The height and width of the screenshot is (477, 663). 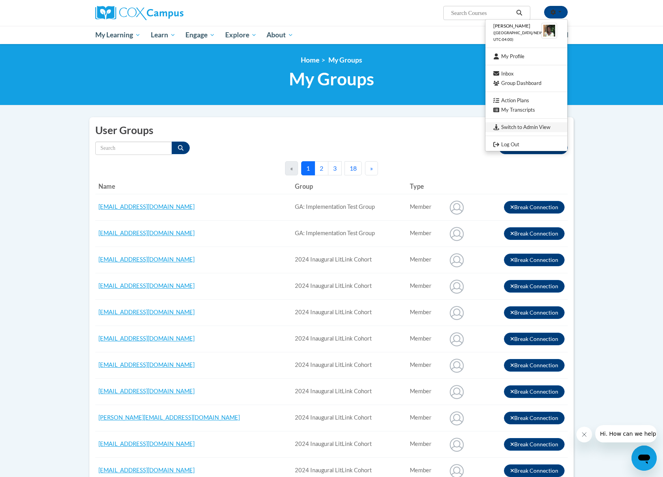 I want to click on button: 1, so click(x=308, y=168).